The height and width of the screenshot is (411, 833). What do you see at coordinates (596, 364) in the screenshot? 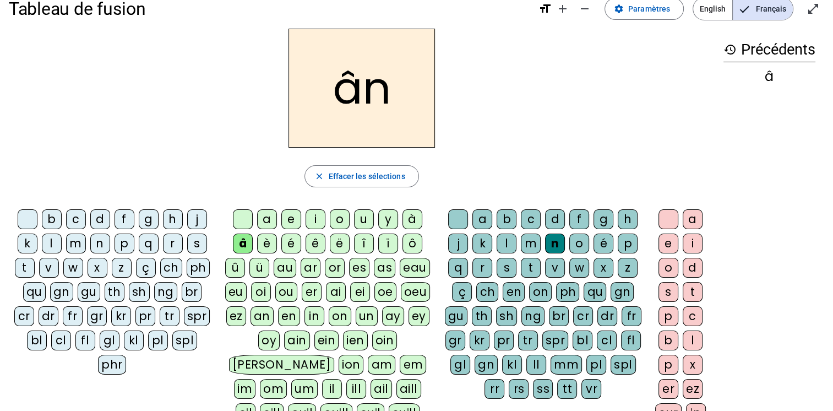
I see `div: pl` at bounding box center [596, 364].